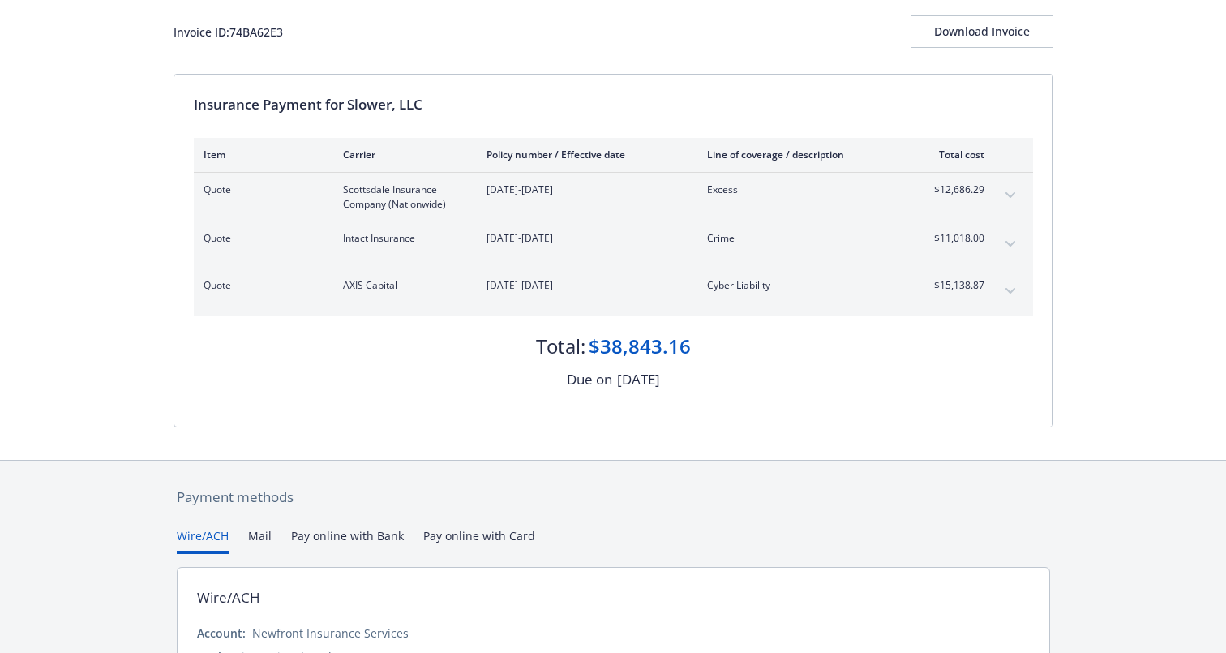 This screenshot has width=1226, height=653. What do you see at coordinates (982, 32) in the screenshot?
I see `button: Download Invoice` at bounding box center [982, 32].